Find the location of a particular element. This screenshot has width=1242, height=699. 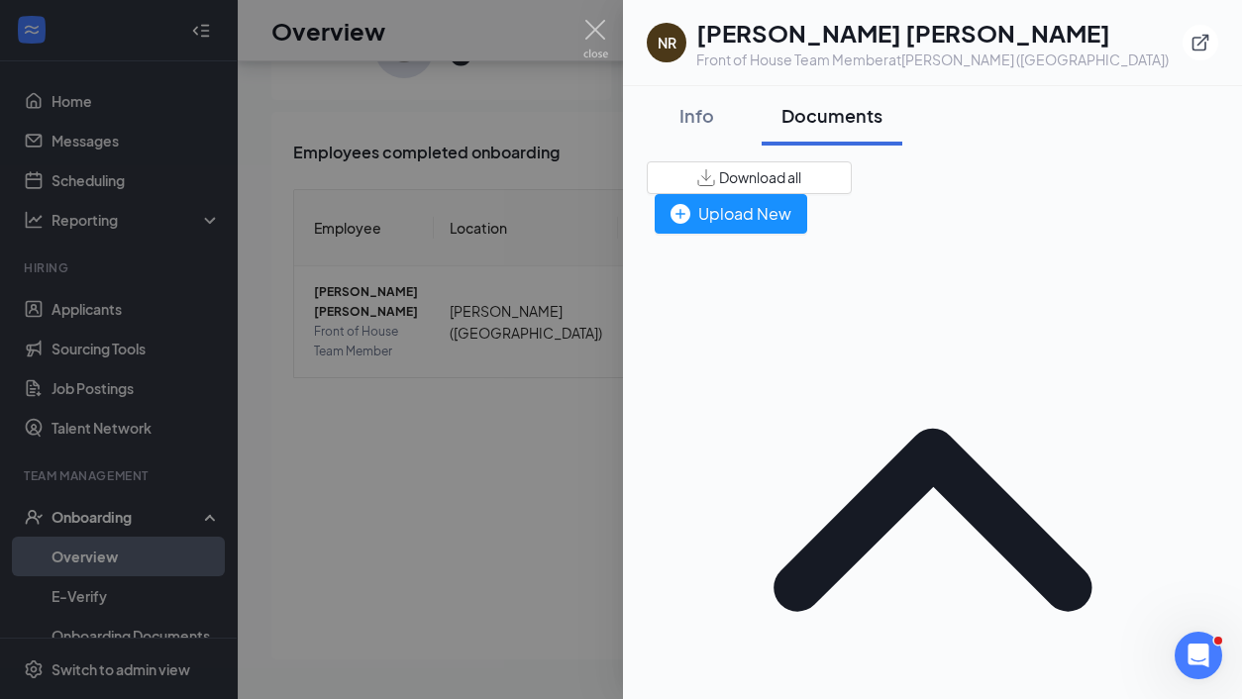

button: Download all is located at coordinates (749, 177).